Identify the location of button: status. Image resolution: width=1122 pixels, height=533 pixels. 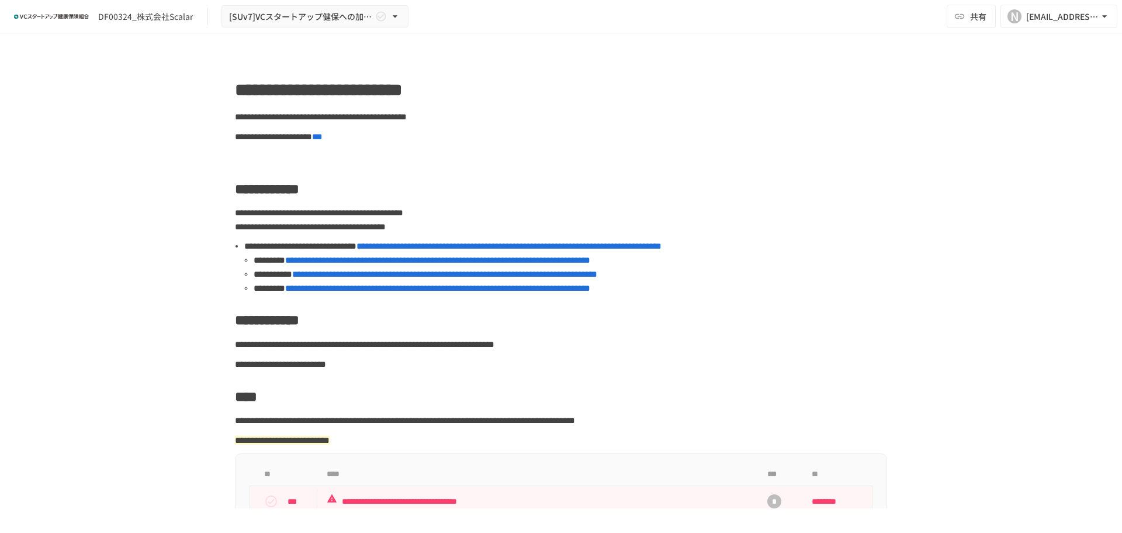
(271, 501).